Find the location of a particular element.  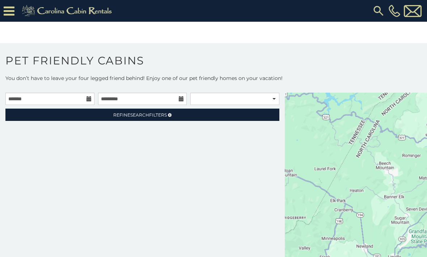

img: search-regular.svg is located at coordinates (378, 11).